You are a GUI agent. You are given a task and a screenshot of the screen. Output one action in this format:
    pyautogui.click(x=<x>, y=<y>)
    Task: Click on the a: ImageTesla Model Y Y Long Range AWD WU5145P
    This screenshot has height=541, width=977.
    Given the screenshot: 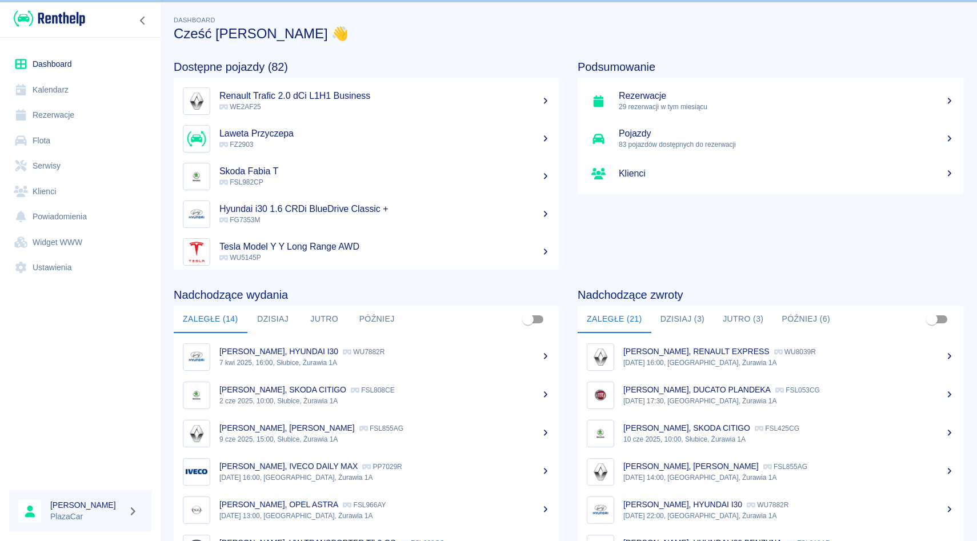 What is the action you would take?
    pyautogui.click(x=366, y=252)
    